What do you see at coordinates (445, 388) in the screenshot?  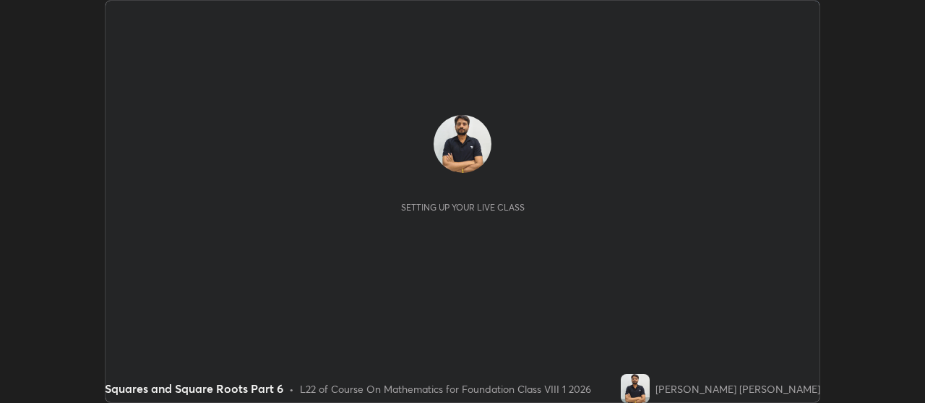 I see `div: L22 of Course On Mathematics for Foundation Class VIII 1 2026` at bounding box center [445, 388].